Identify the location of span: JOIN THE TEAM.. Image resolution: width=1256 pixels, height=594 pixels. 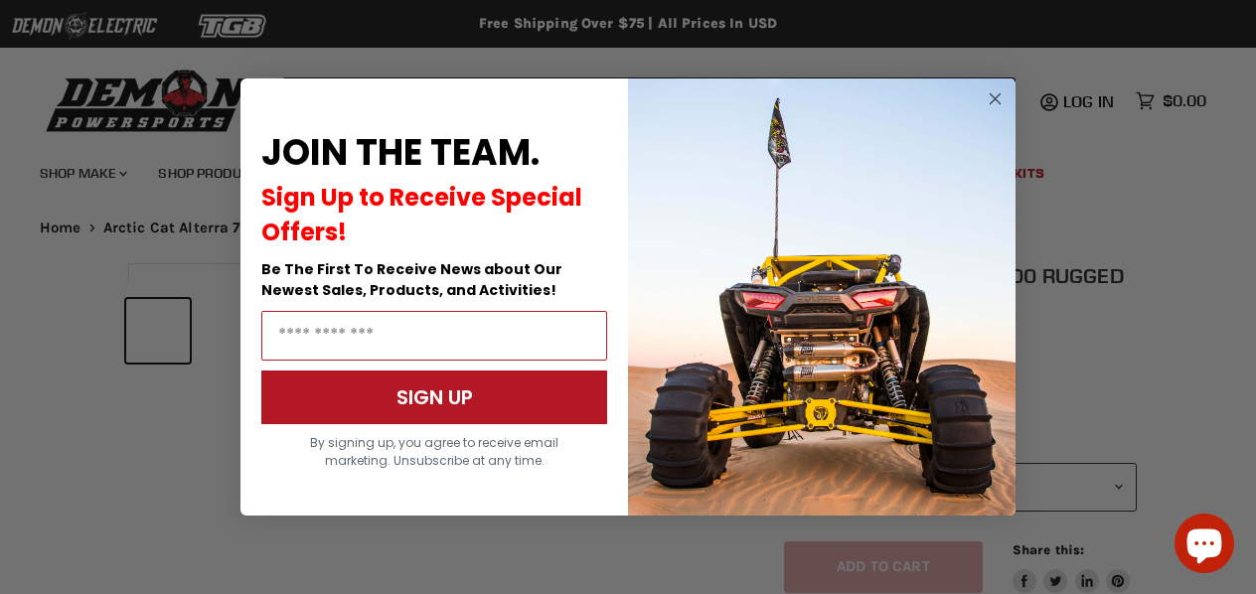
(401, 152).